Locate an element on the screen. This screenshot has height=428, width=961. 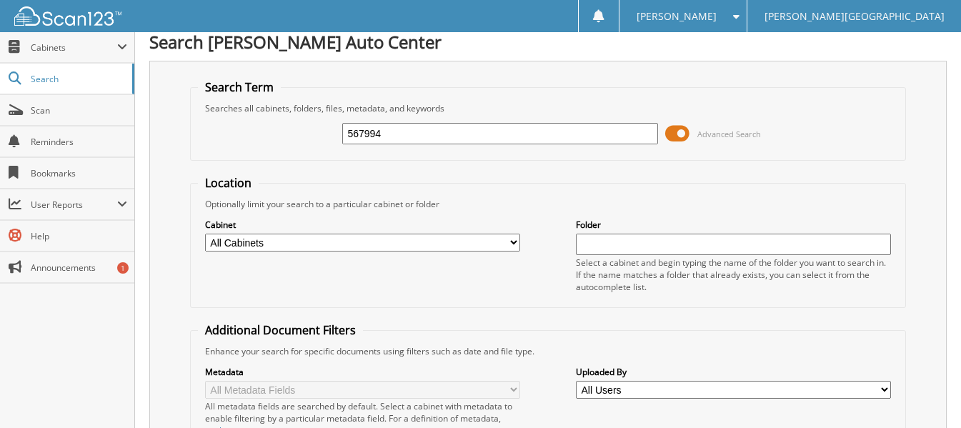
legend: Search Term is located at coordinates (239, 87).